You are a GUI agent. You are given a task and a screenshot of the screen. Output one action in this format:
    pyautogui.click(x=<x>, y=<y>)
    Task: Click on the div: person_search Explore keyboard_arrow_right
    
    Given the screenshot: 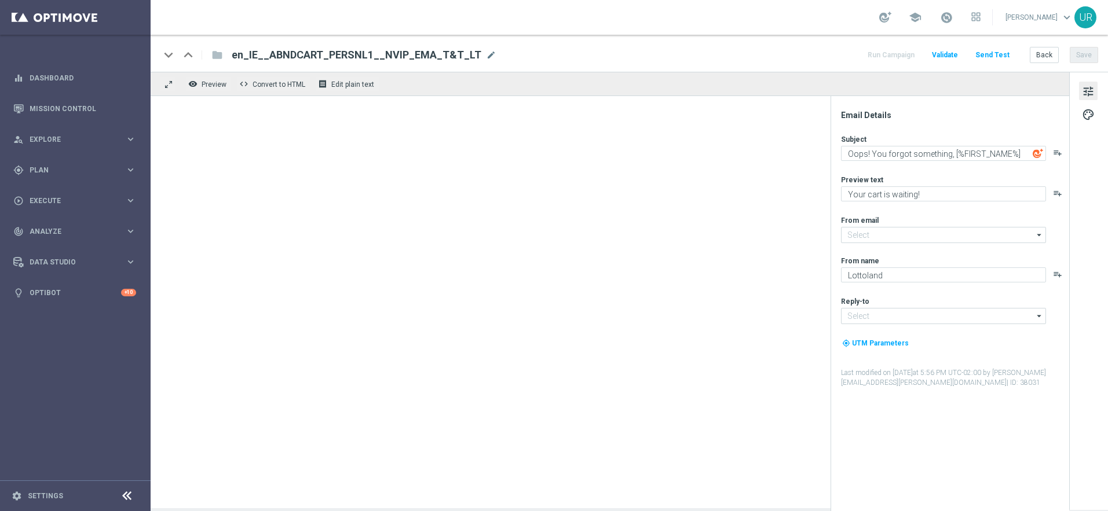 What is the action you would take?
    pyautogui.click(x=75, y=140)
    